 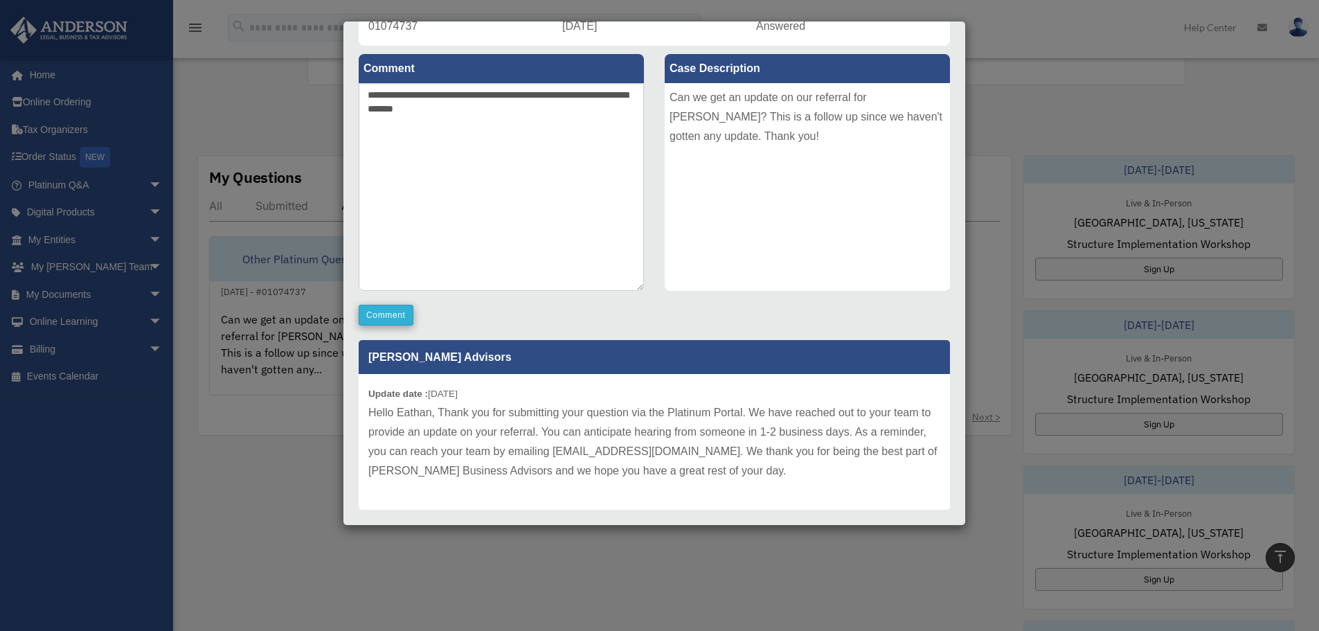 I want to click on label: Comment, so click(x=501, y=69).